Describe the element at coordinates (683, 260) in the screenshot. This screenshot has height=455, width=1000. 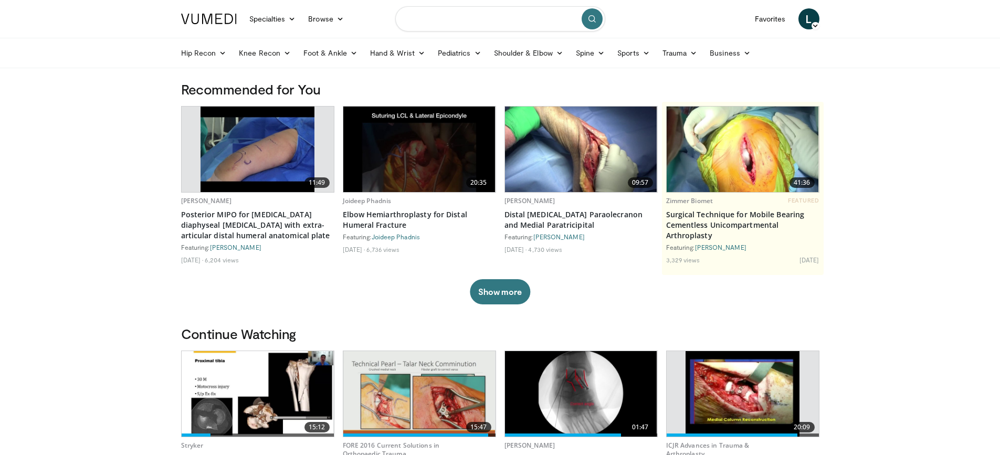
I see `li: 3,329 views` at that location.